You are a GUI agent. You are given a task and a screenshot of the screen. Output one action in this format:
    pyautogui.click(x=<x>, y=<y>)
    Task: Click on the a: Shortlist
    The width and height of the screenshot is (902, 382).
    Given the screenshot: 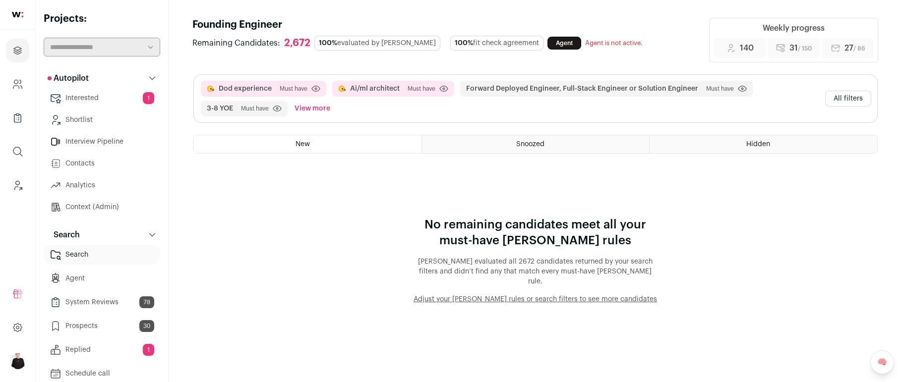 What is the action you would take?
    pyautogui.click(x=102, y=120)
    